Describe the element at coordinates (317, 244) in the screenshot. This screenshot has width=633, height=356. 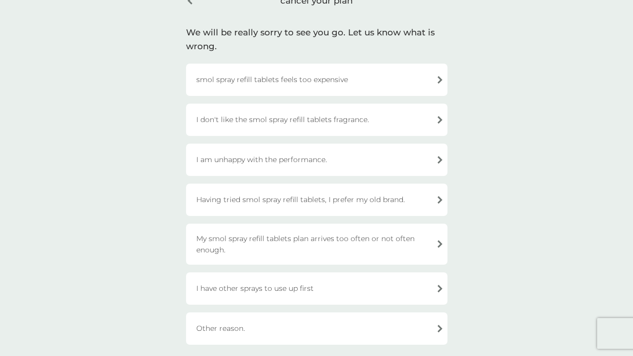
I see `div: My smol spray refill tablets plan arrives too often or not often enough.` at that location.